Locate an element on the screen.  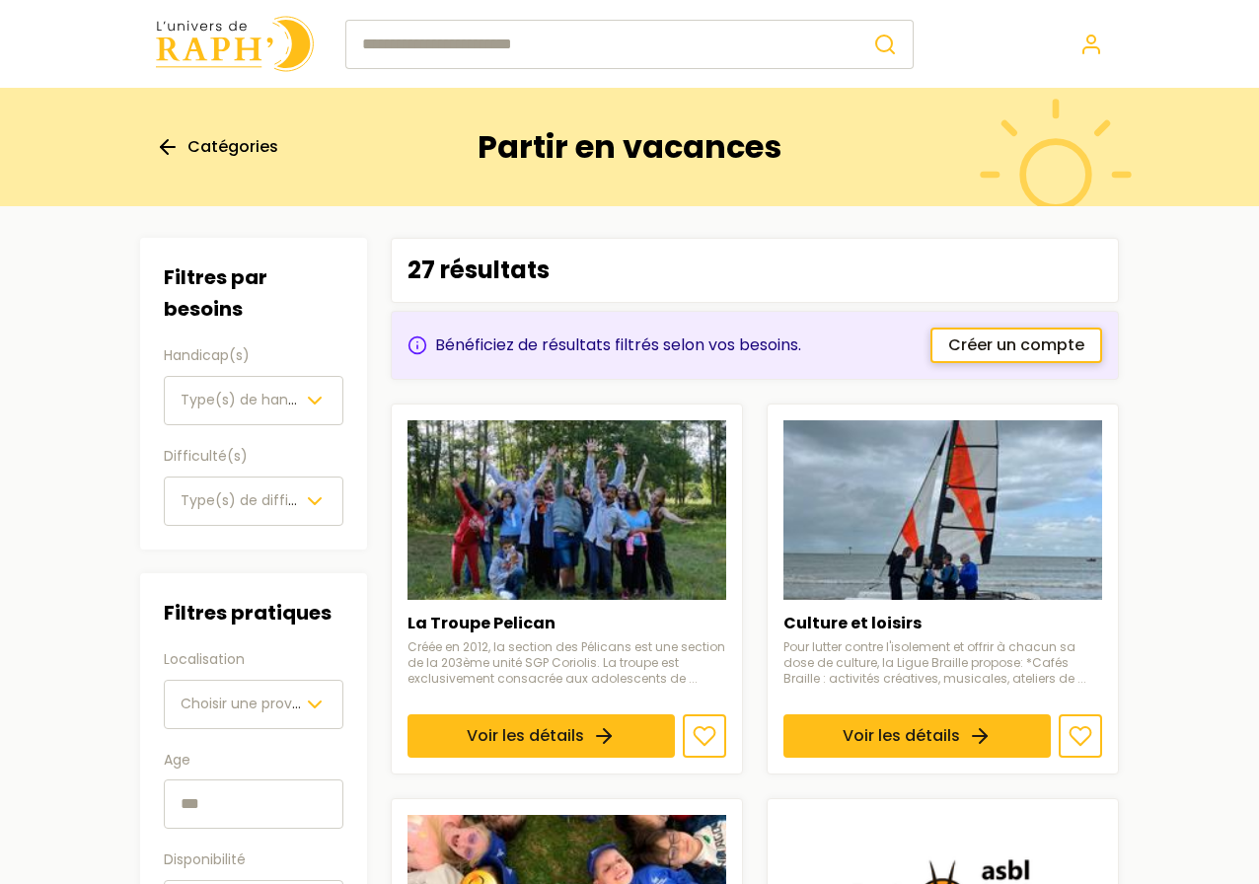
a: Catégories is located at coordinates (217, 147).